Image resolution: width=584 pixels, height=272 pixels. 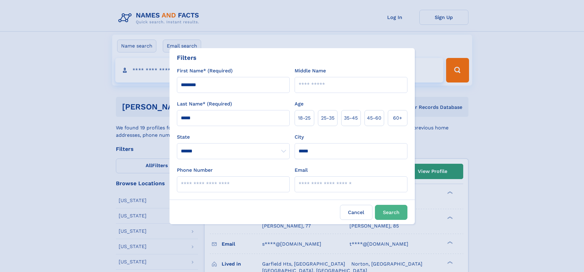 What do you see at coordinates (310, 71) in the screenshot?
I see `label: Middle Name` at bounding box center [310, 71].